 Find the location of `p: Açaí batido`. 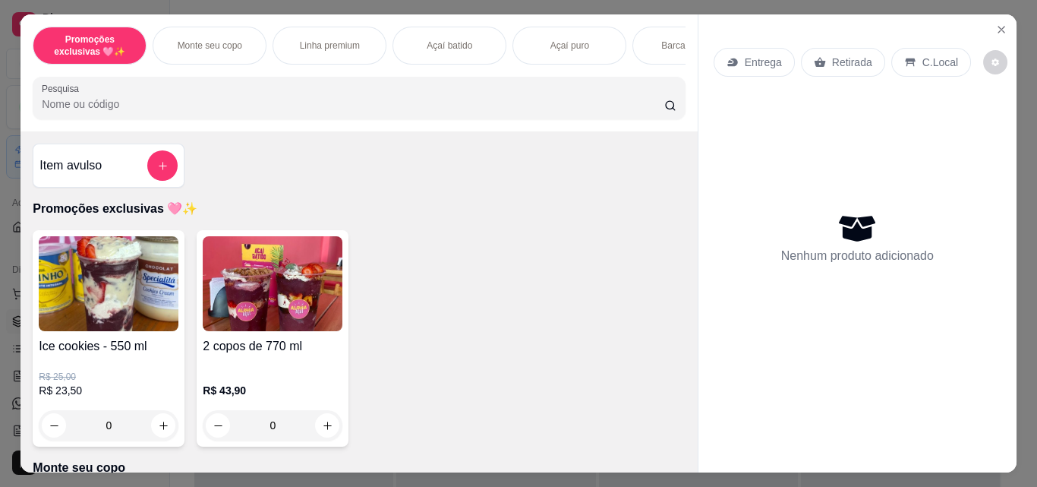

p: Açaí batido is located at coordinates (450, 46).